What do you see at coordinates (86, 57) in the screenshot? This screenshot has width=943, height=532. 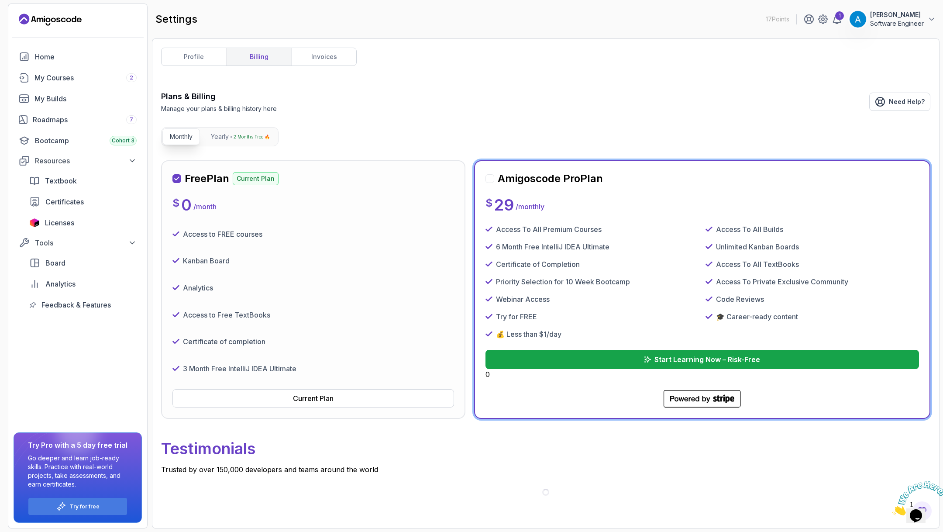 I see `div: Home` at bounding box center [86, 57].